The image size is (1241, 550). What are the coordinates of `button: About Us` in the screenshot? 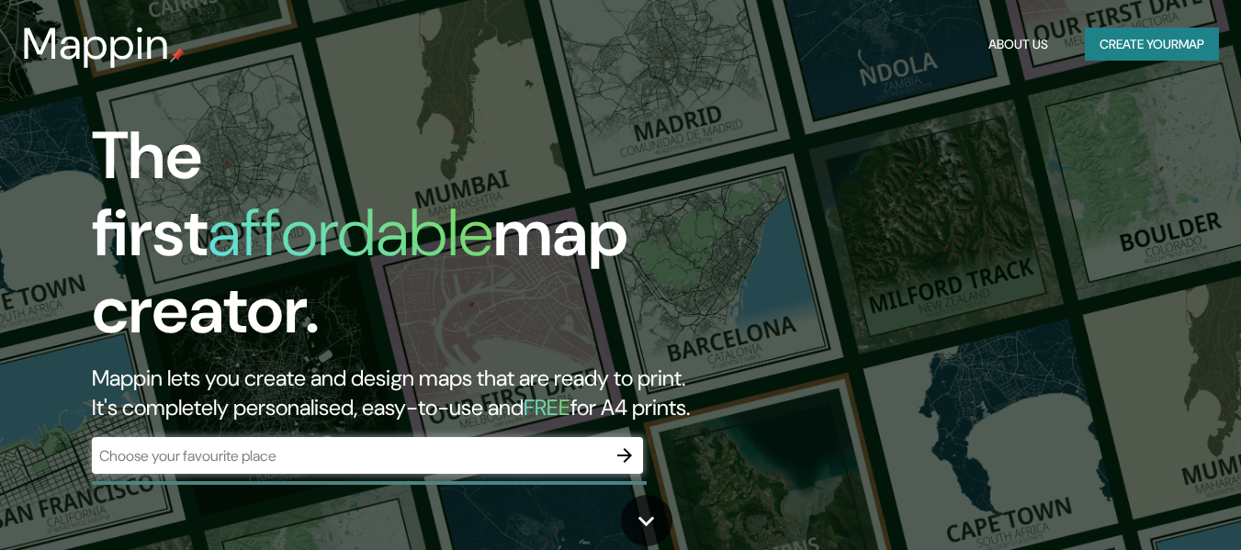 It's located at (1018, 44).